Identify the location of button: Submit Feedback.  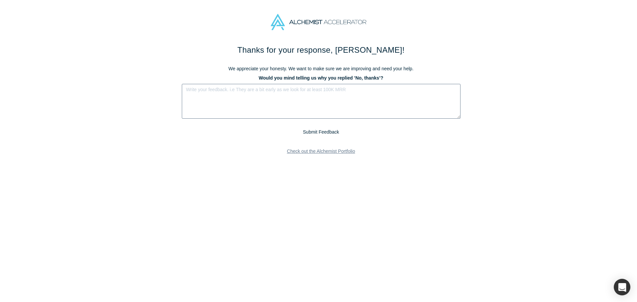
(321, 132).